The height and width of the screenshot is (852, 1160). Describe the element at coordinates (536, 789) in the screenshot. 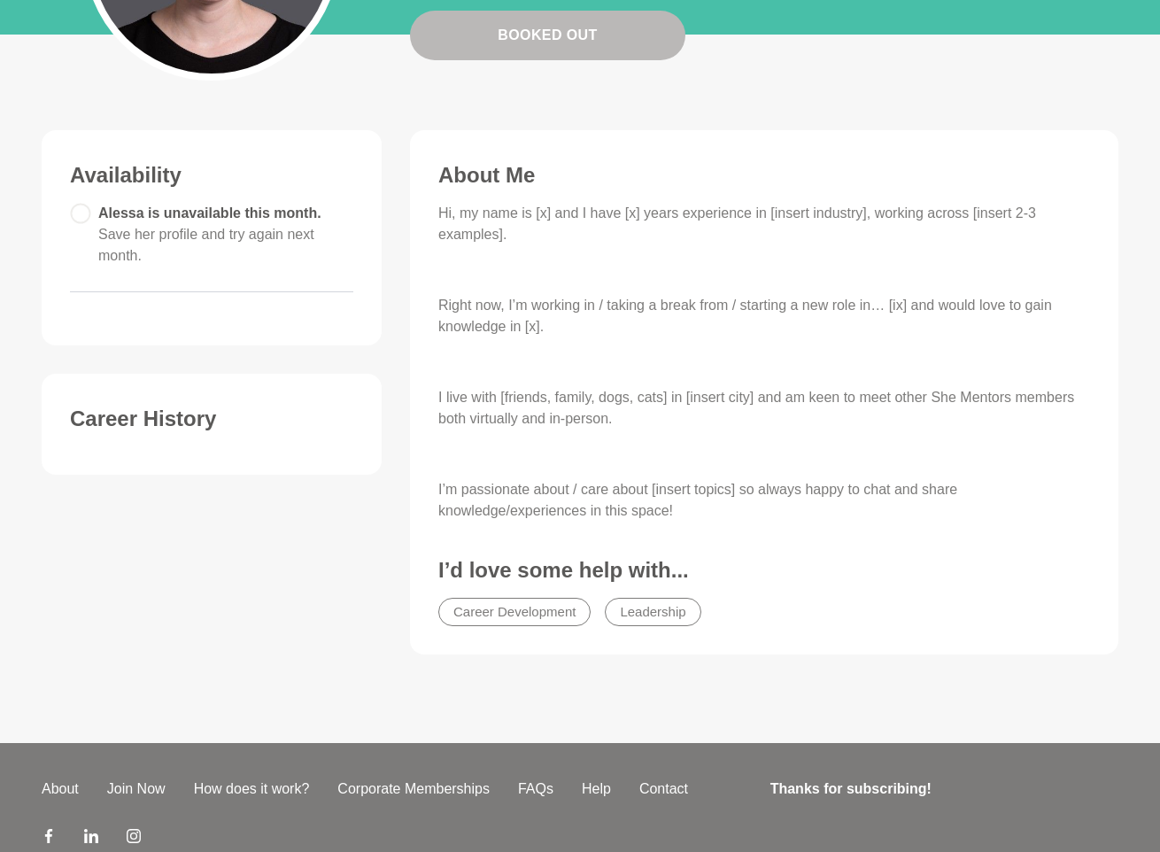

I see `a: FAQs` at that location.